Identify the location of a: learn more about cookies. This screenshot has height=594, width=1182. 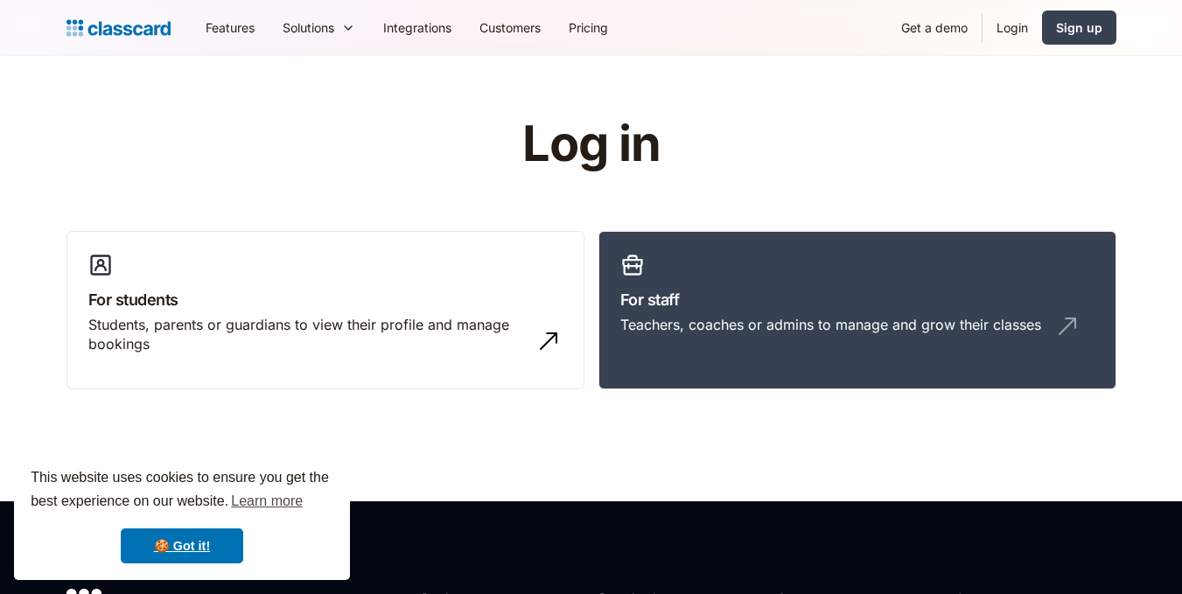
(267, 501).